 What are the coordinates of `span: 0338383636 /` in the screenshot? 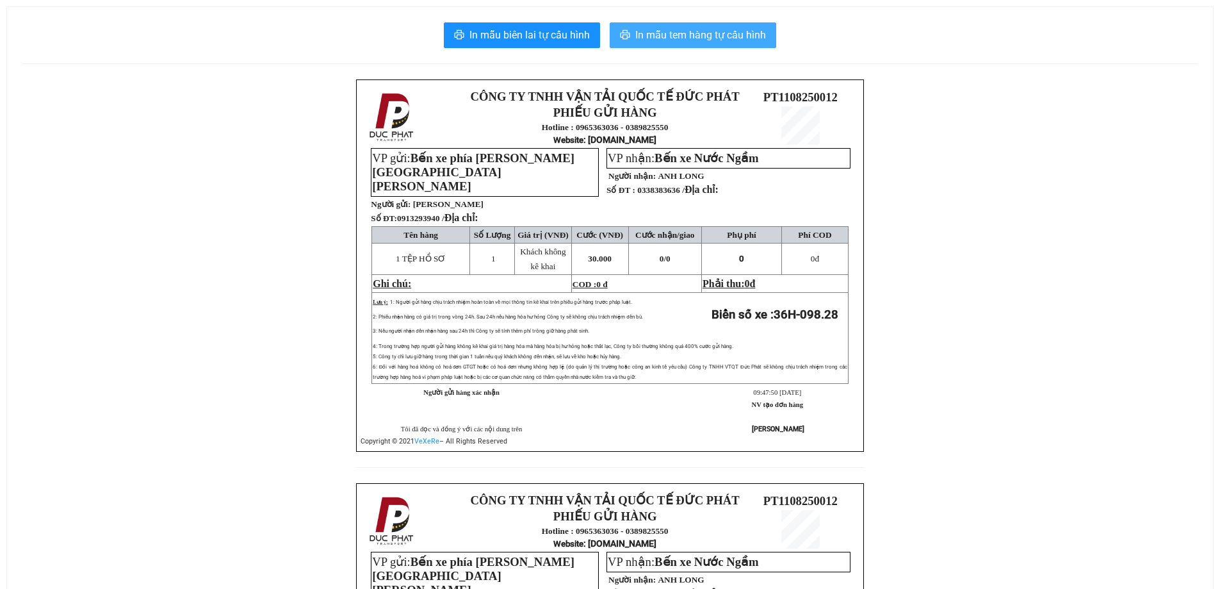 It's located at (678, 190).